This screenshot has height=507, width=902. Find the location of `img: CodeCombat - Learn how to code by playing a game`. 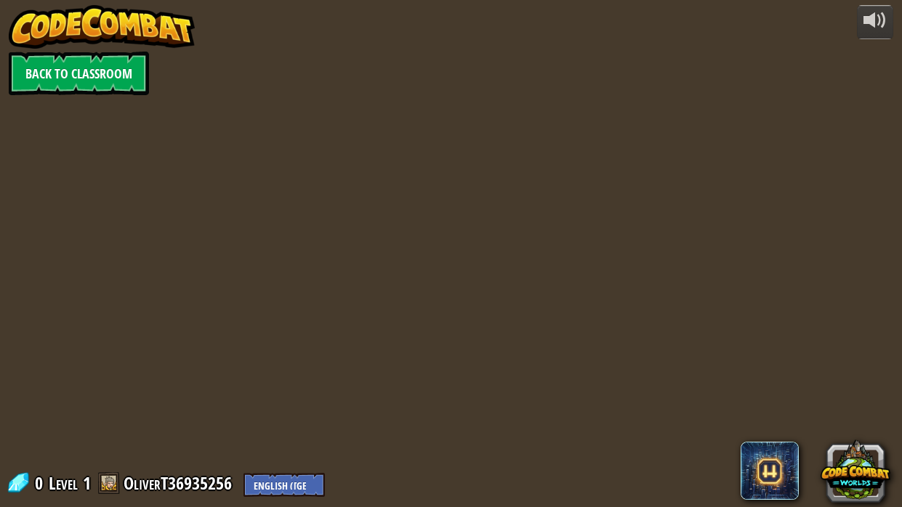

img: CodeCombat - Learn how to code by playing a game is located at coordinates (102, 27).